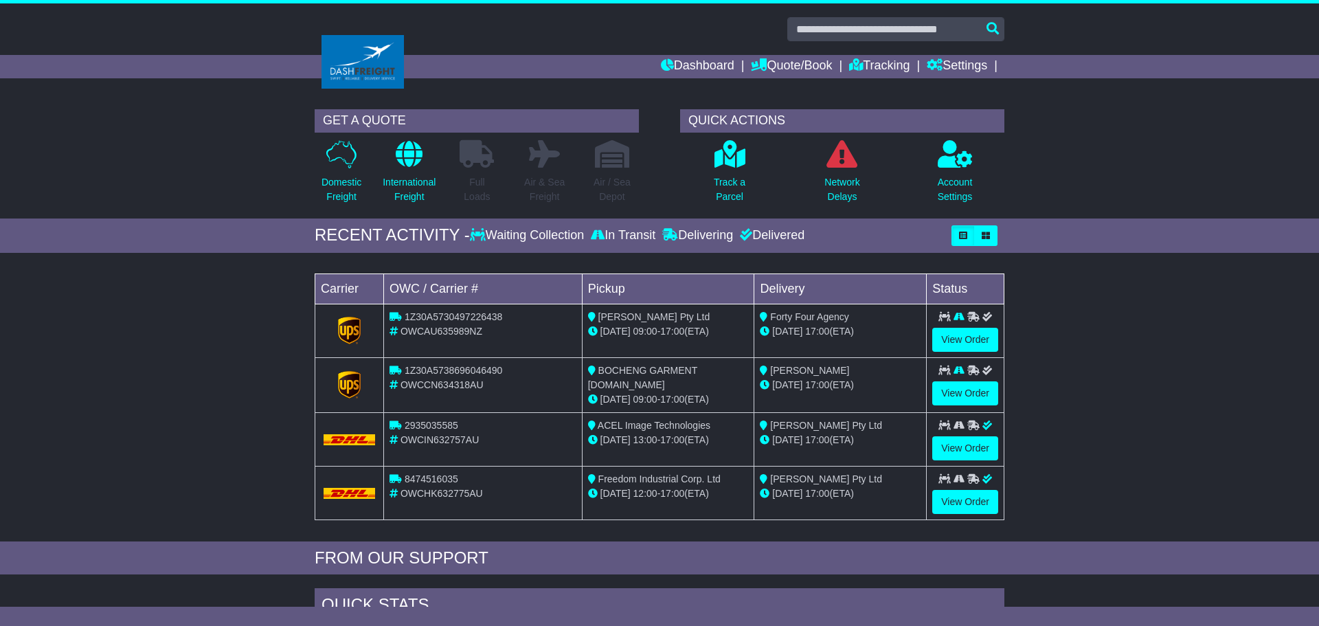 The image size is (1319, 626). Describe the element at coordinates (442, 493) in the screenshot. I see `span: OWCHK632775AU` at that location.